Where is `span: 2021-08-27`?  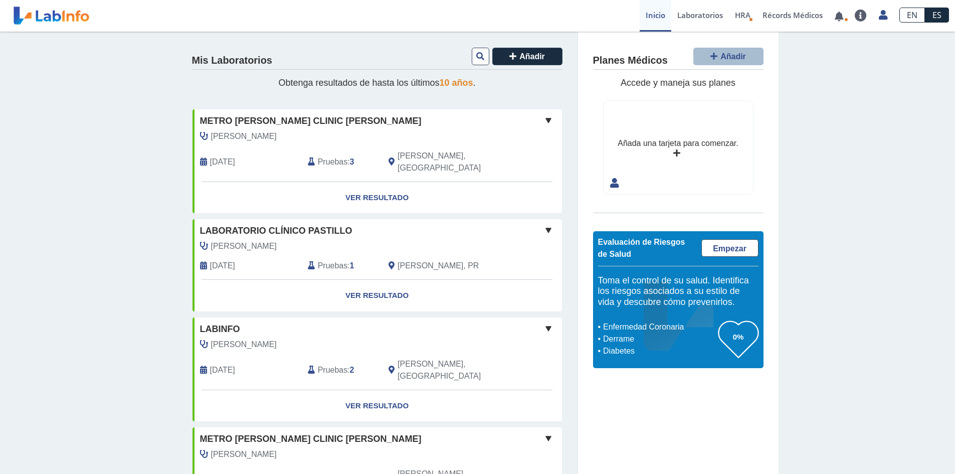 span: 2021-08-27 is located at coordinates (223, 370).